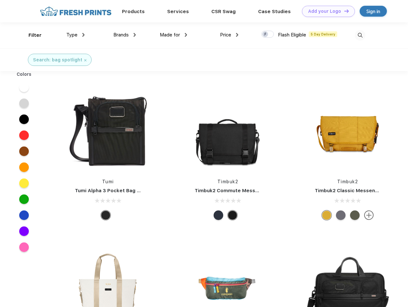 The image size is (408, 307). I want to click on span: 5 Day Delivery, so click(323, 34).